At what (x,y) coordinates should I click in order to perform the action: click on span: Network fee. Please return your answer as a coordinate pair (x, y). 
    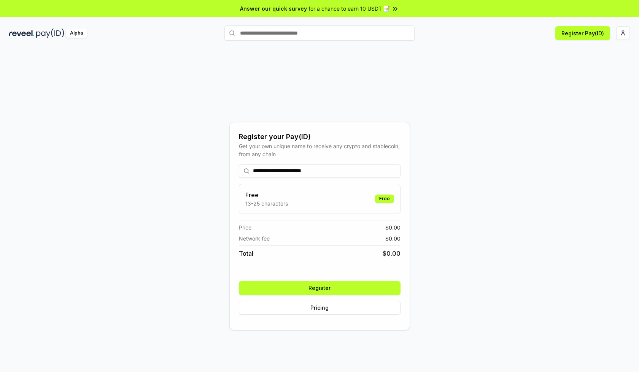
    Looking at the image, I should click on (254, 238).